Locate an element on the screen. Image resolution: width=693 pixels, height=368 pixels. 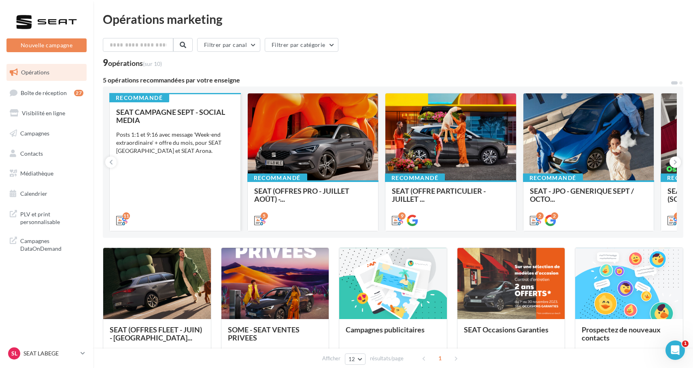
p: SEAT LABEGE is located at coordinates (50, 354).